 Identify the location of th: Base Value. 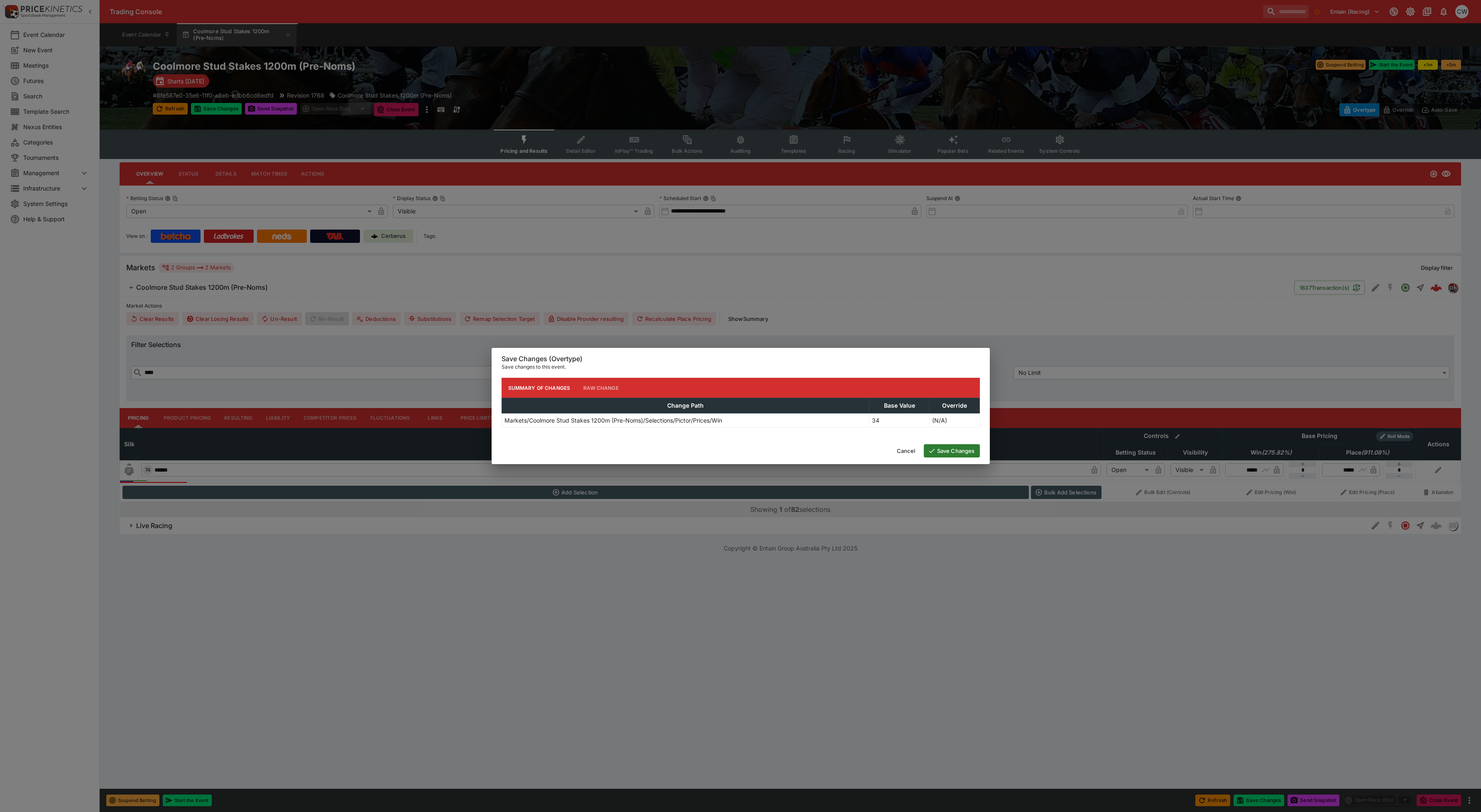
(899, 406).